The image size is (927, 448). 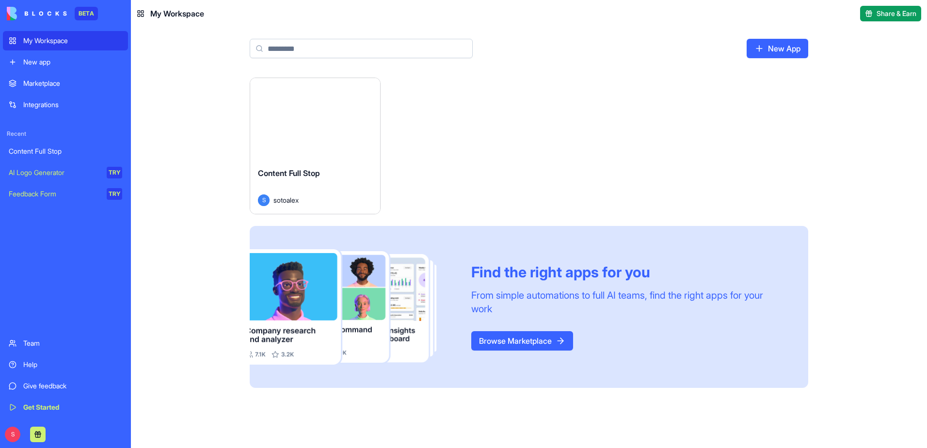 What do you see at coordinates (890, 14) in the screenshot?
I see `button: Share & Earn` at bounding box center [890, 14].